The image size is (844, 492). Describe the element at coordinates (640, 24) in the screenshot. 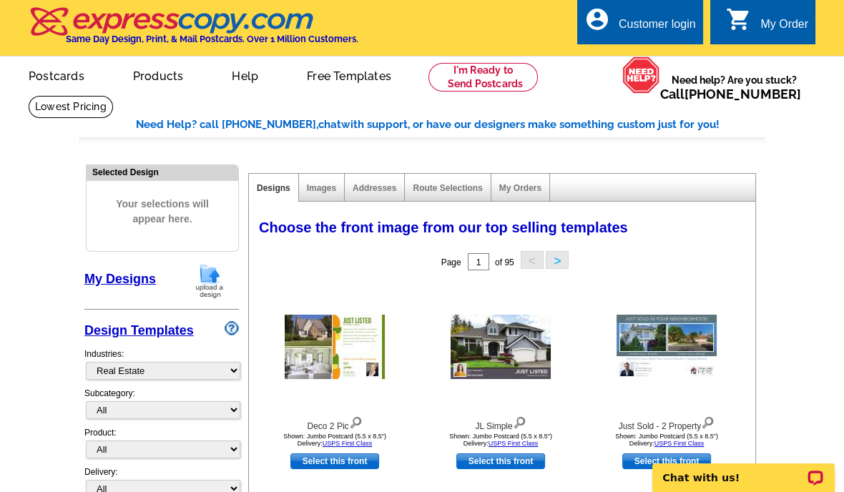

I see `a: account_circle Customer login` at that location.